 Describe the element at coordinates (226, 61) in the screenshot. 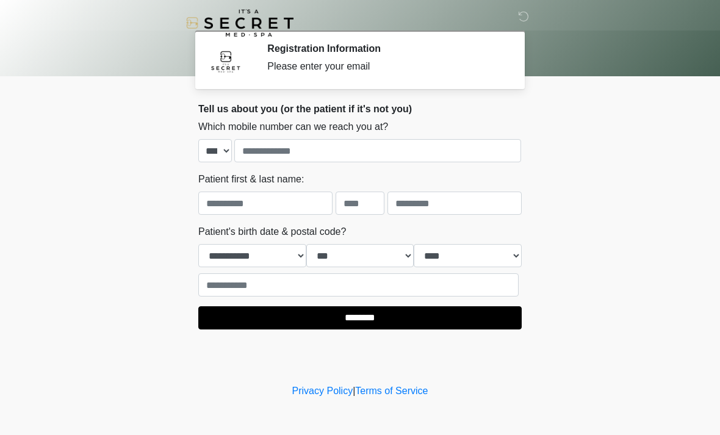

I see `img: Agent Avatar` at that location.